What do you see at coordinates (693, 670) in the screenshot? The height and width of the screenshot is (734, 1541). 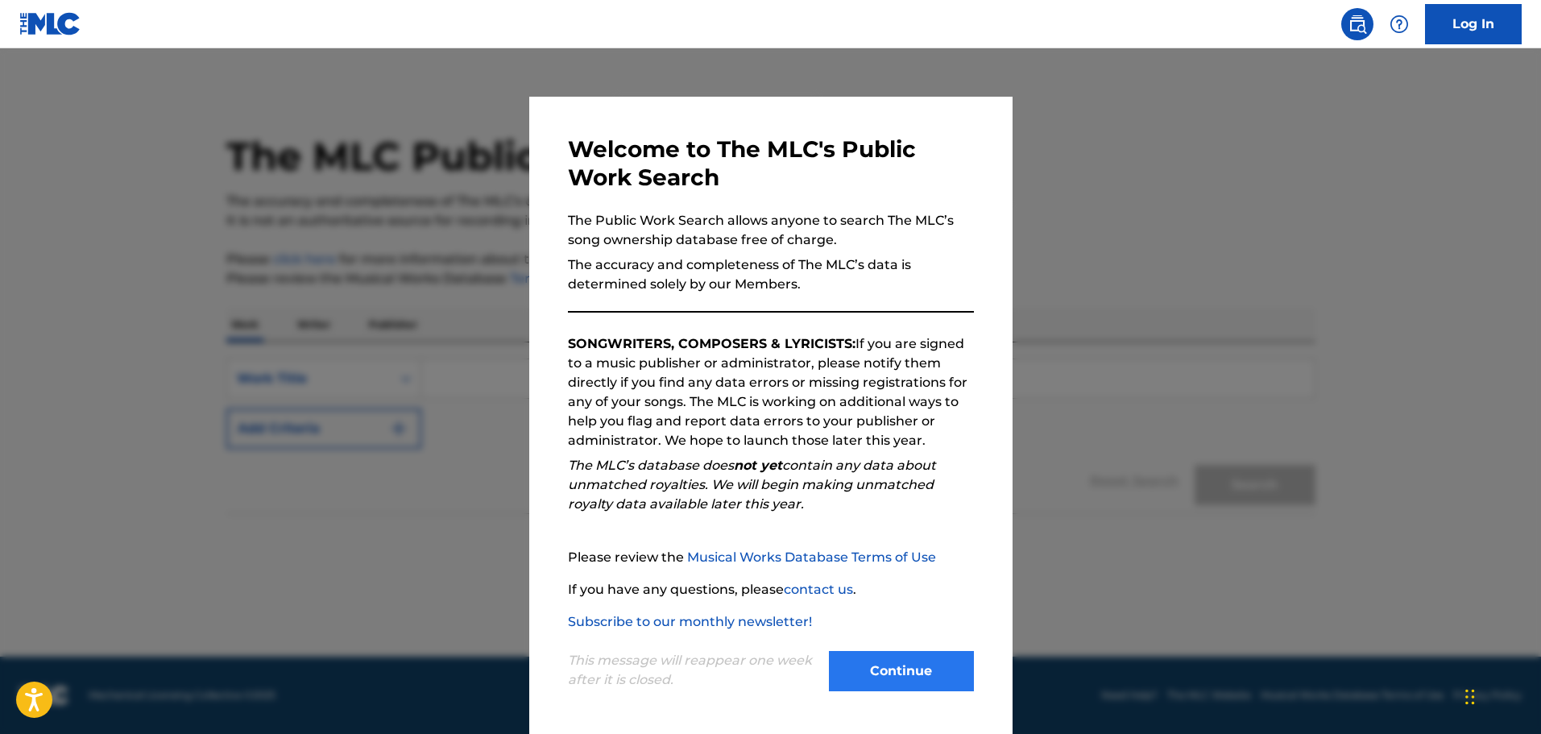 I see `p: This message will reappear one week after it is closed.` at bounding box center [693, 670].